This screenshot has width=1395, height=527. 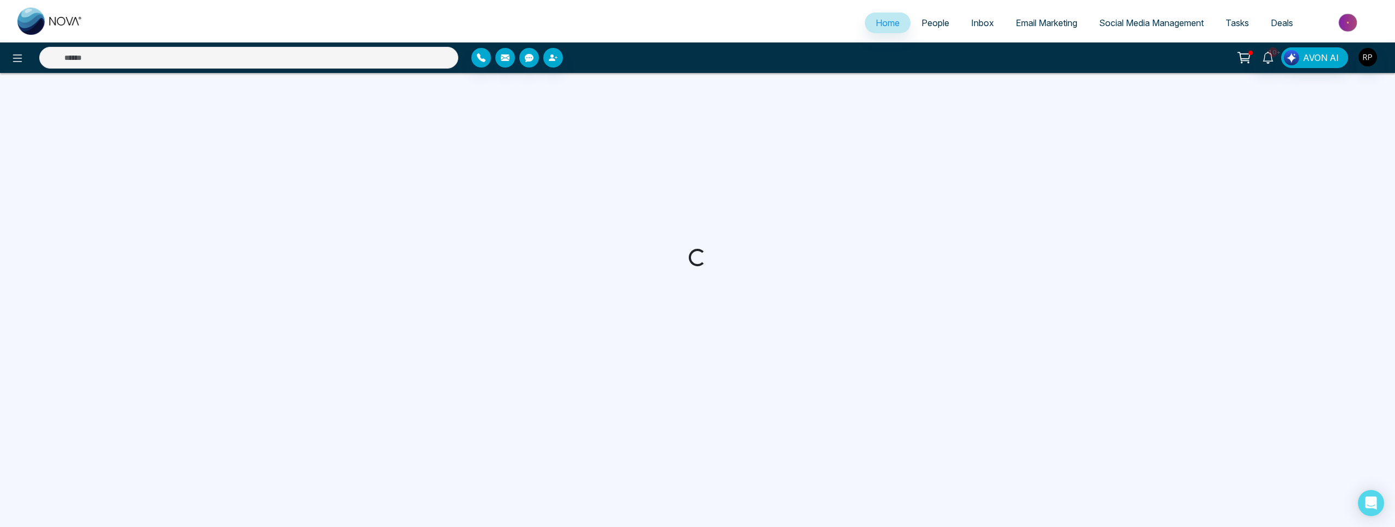 I want to click on button: AVON AI, so click(x=1314, y=58).